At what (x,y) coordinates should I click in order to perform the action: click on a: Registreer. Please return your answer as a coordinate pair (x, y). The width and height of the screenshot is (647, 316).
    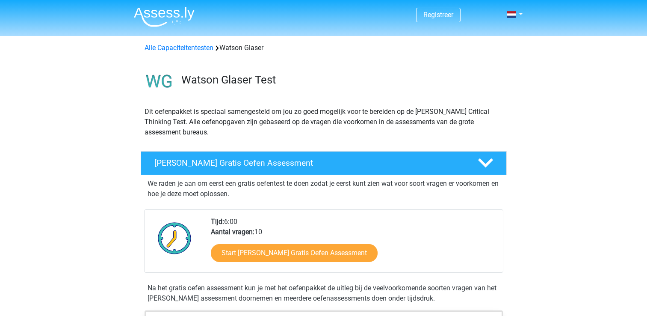
    Looking at the image, I should click on (438, 15).